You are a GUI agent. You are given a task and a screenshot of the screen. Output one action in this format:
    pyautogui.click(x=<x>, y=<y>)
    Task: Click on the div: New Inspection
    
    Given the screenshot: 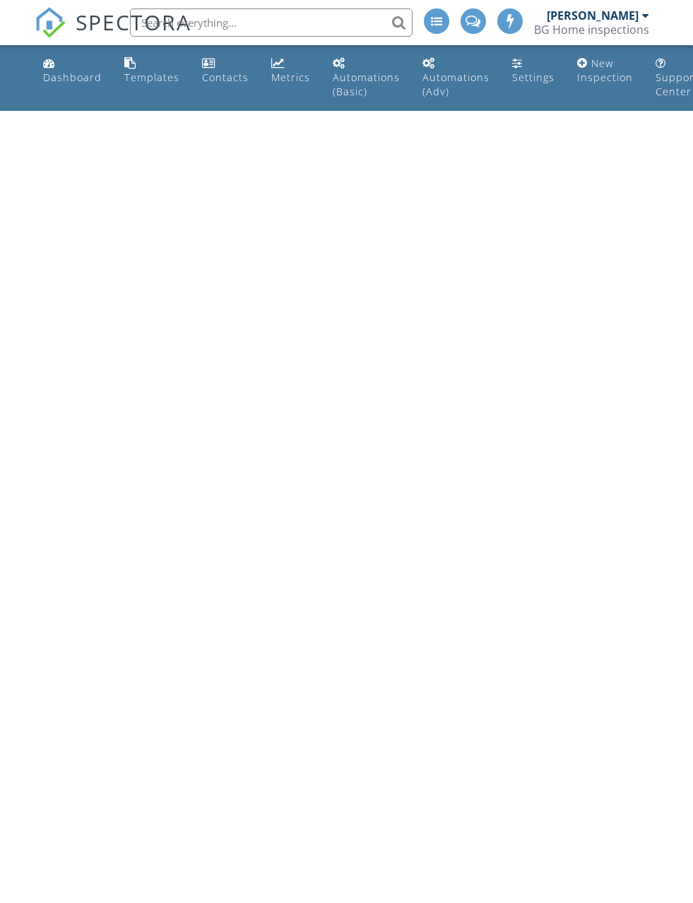 What is the action you would take?
    pyautogui.click(x=605, y=70)
    